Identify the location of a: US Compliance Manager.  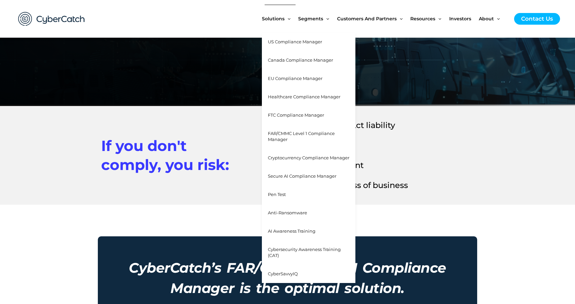
(309, 42).